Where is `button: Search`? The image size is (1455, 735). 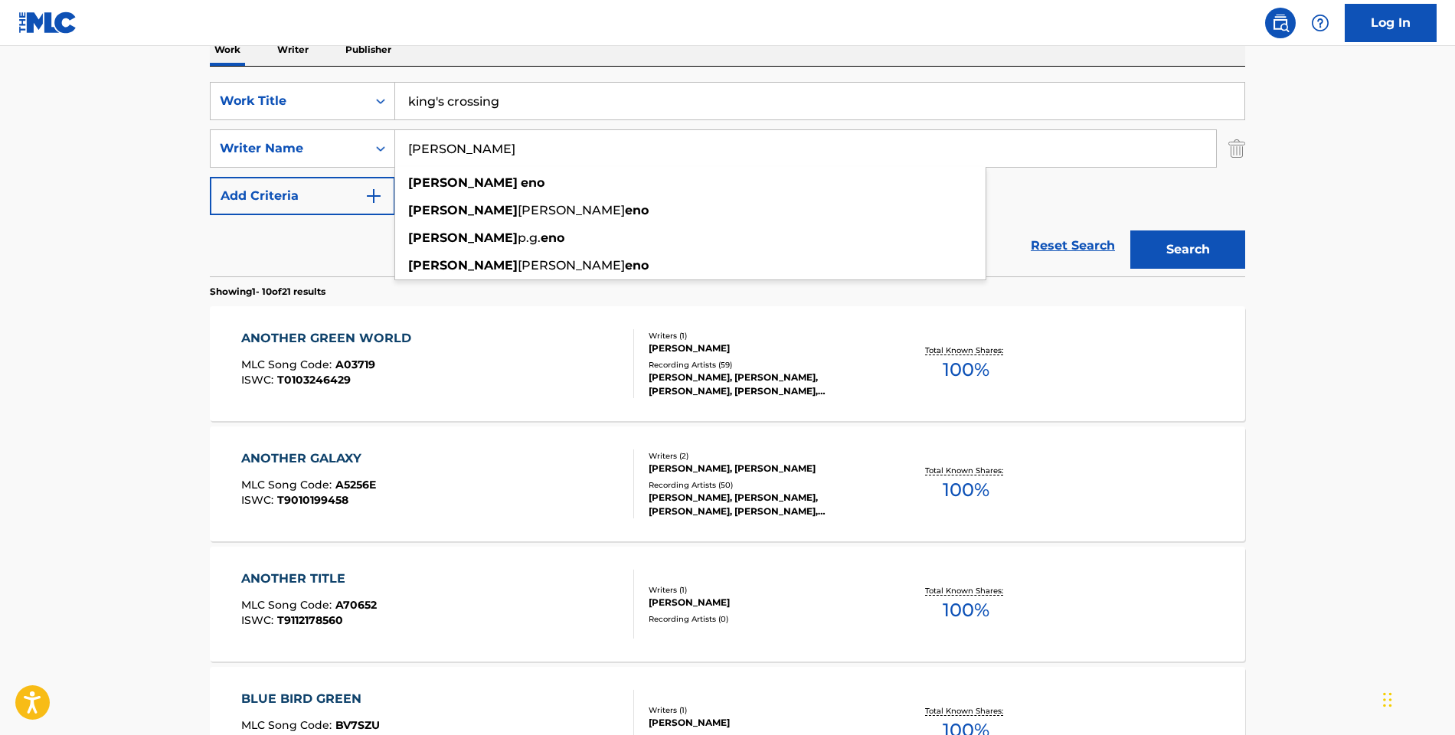
button: Search is located at coordinates (1188, 250).